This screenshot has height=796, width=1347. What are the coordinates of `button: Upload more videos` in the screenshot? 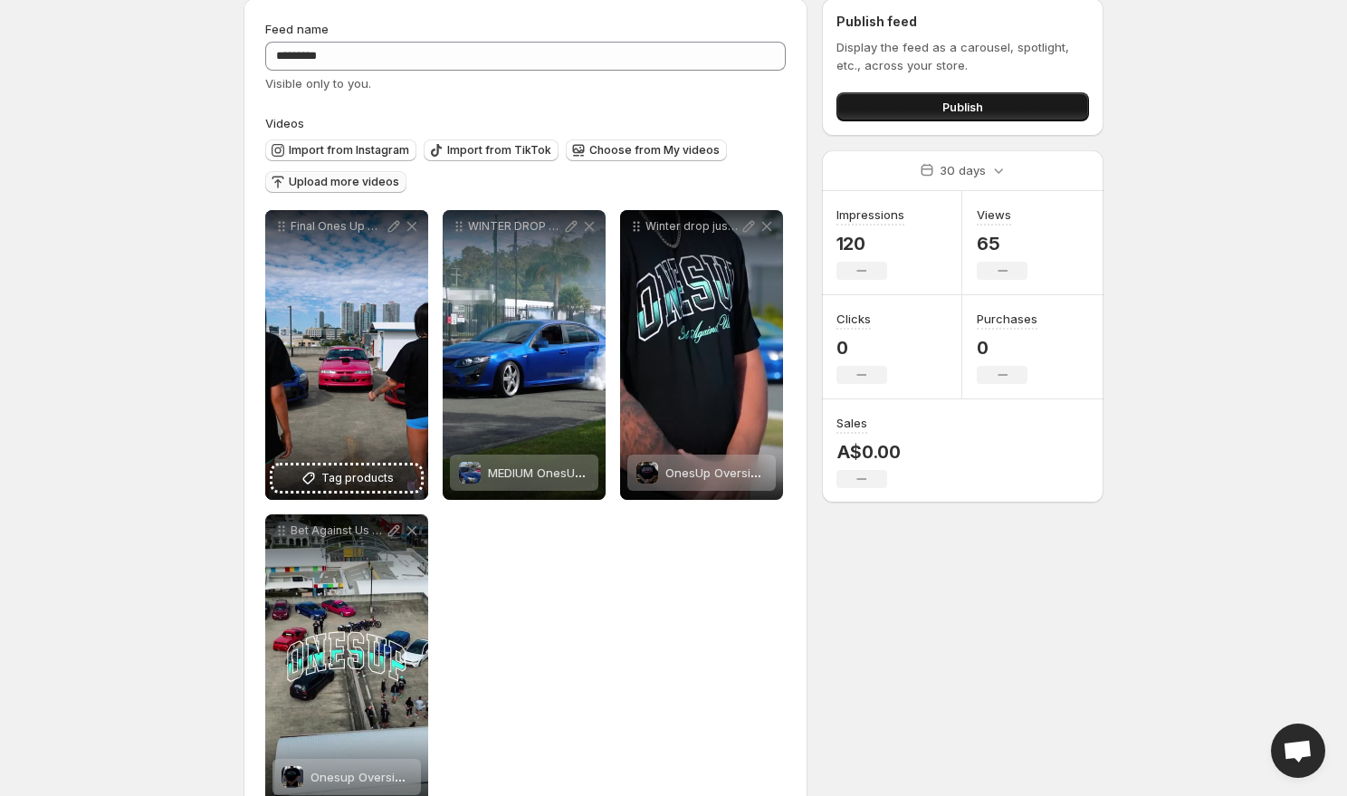 It's located at (336, 182).